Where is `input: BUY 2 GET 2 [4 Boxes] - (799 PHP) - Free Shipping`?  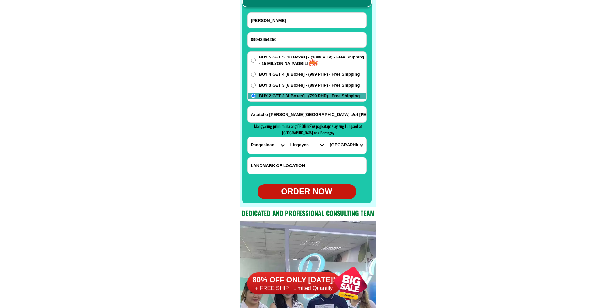
input: BUY 2 GET 2 [4 Boxes] - (799 PHP) - Free Shipping is located at coordinates (253, 96).